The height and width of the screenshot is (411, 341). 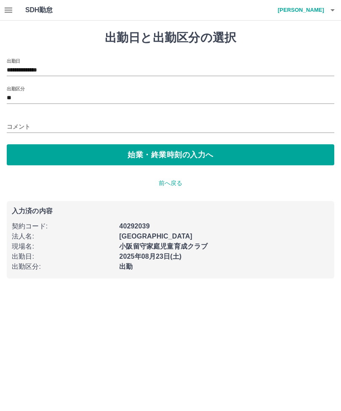 I want to click on label: 出勤日, so click(x=13, y=61).